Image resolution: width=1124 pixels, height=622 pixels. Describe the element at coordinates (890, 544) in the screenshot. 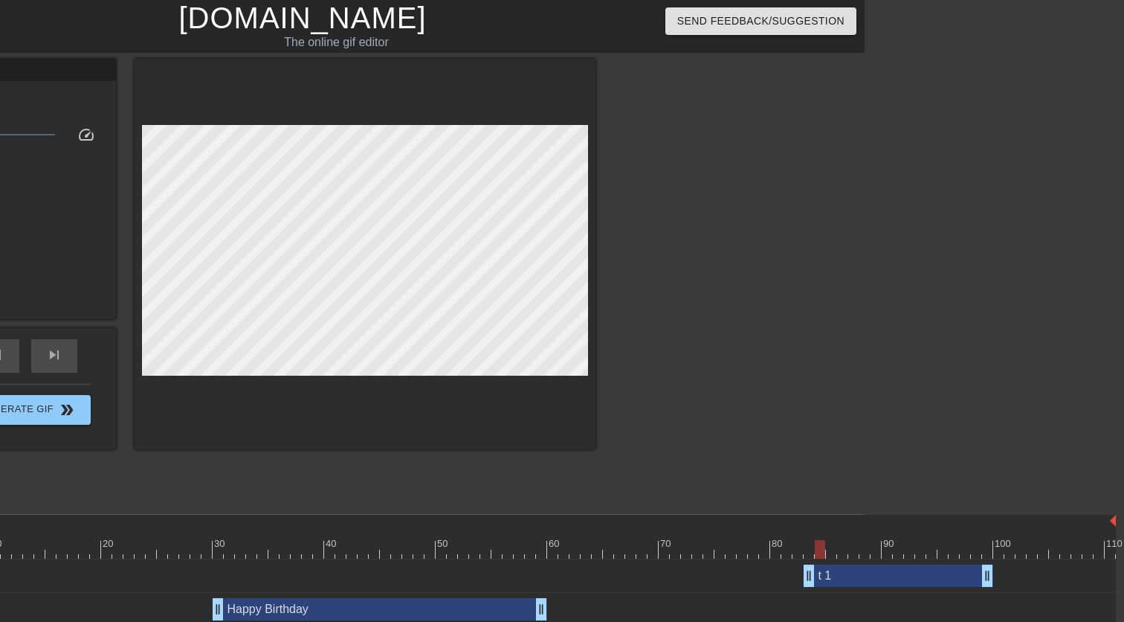

I see `div: 90` at that location.